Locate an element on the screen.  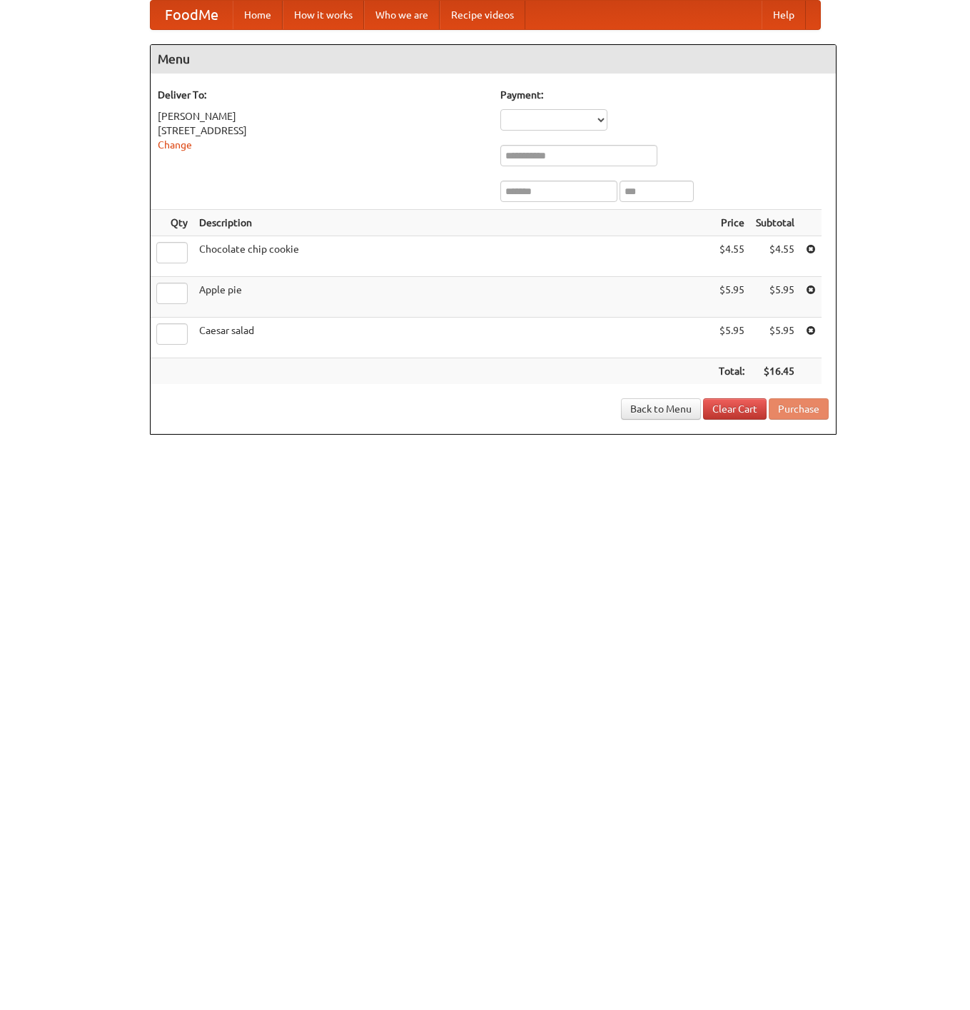
h5: Deliver To: is located at coordinates (322, 95).